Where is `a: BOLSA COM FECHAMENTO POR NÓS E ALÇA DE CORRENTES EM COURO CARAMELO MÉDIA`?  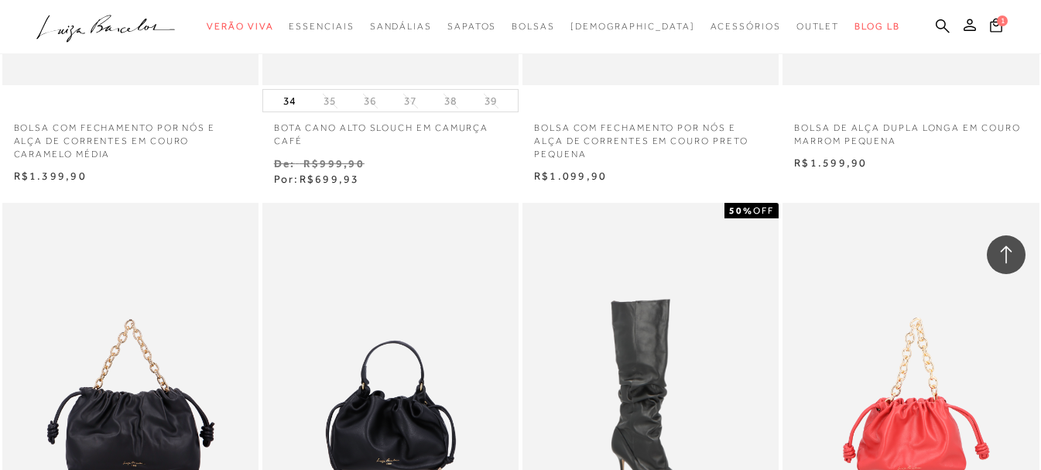
a: BOLSA COM FECHAMENTO POR NÓS E ALÇA DE CORRENTES EM COURO CARAMELO MÉDIA is located at coordinates (130, 136).